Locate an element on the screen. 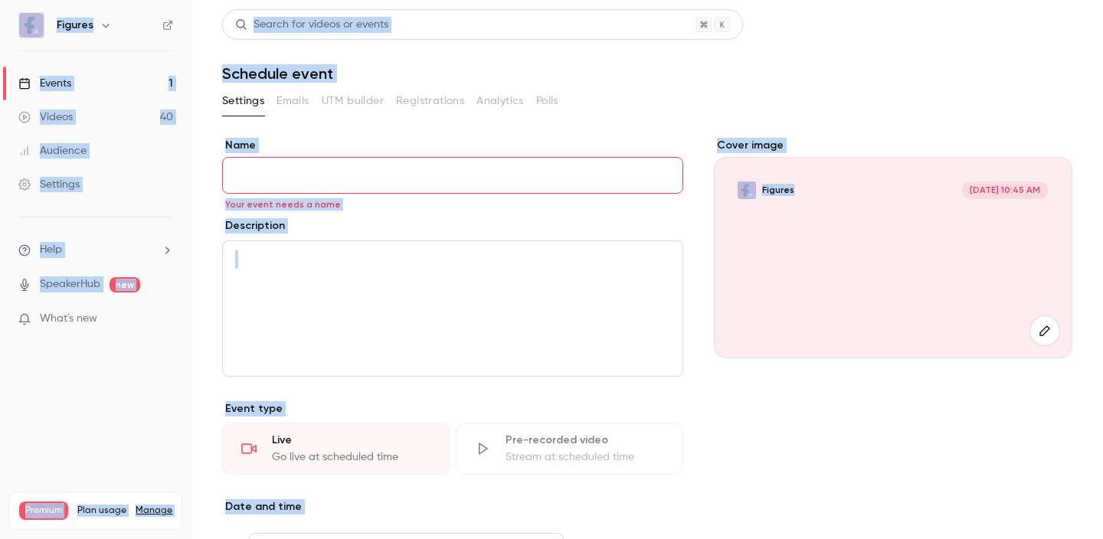  span: Premium is located at coordinates (44, 511).